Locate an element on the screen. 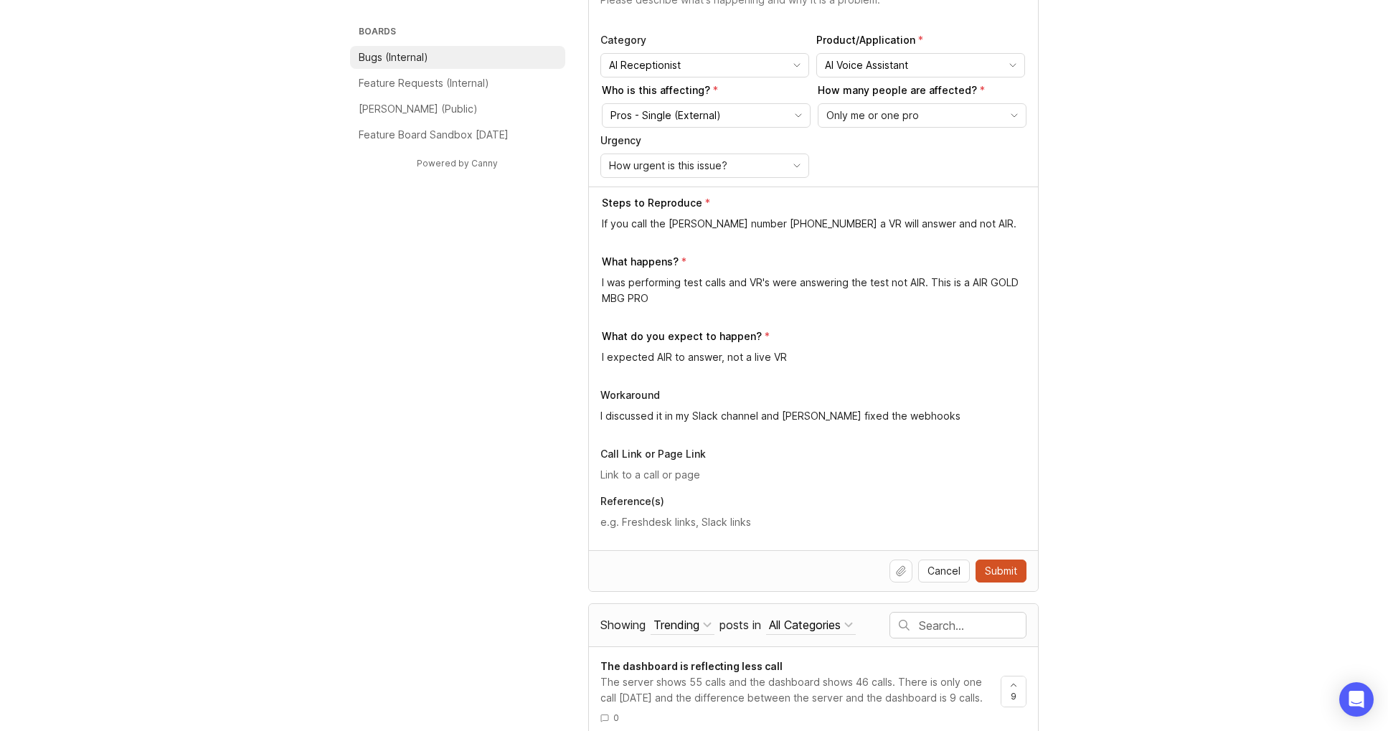  span: The dashboard is reflecting less call is located at coordinates (691, 665).